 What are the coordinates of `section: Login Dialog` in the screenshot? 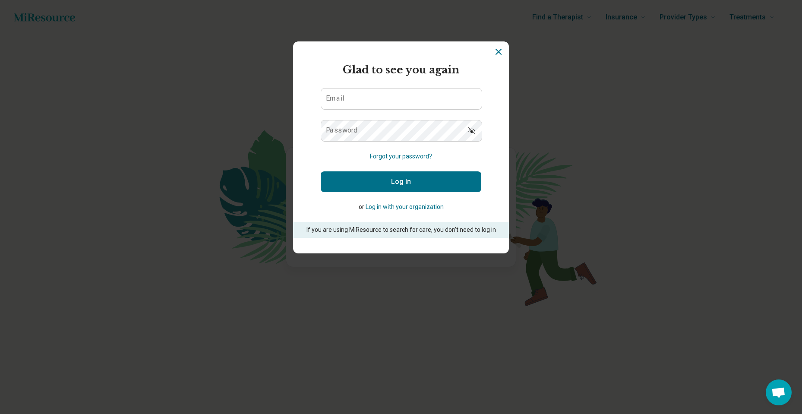 It's located at (401, 147).